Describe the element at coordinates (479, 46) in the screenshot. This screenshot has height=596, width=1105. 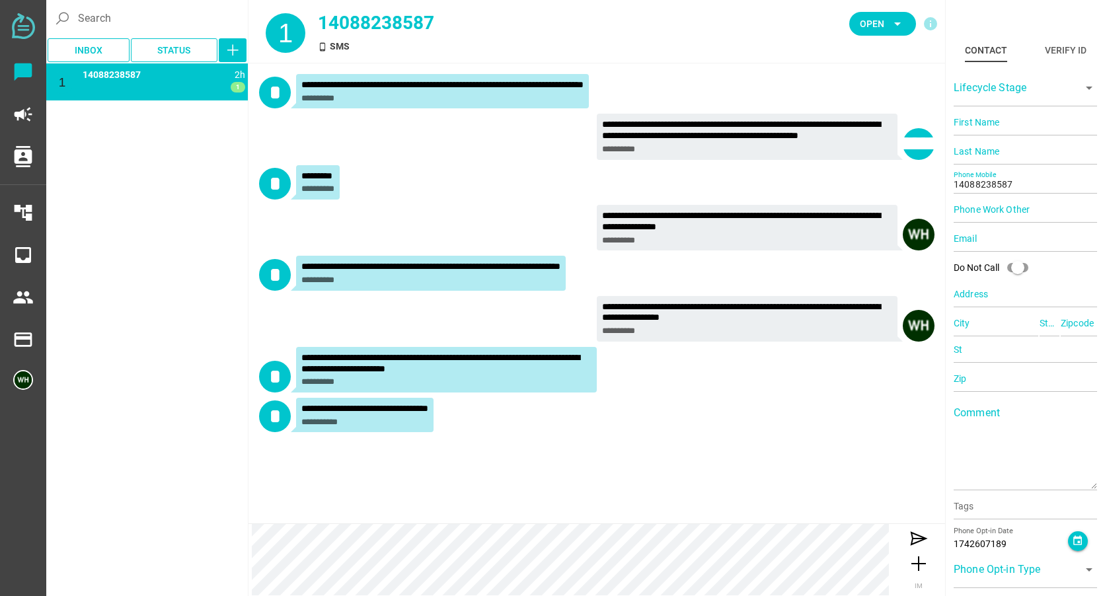
I see `div: SMS` at that location.